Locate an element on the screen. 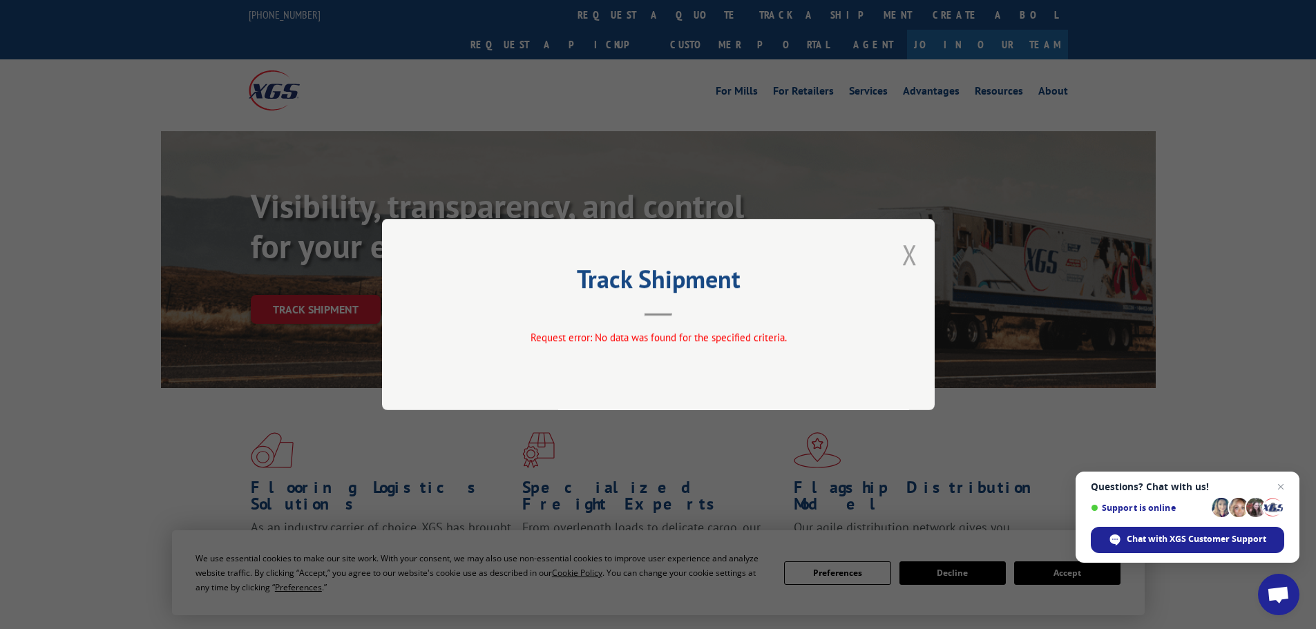 The image size is (1316, 629). div: Chat with XGS Customer Support is located at coordinates (1188, 540).